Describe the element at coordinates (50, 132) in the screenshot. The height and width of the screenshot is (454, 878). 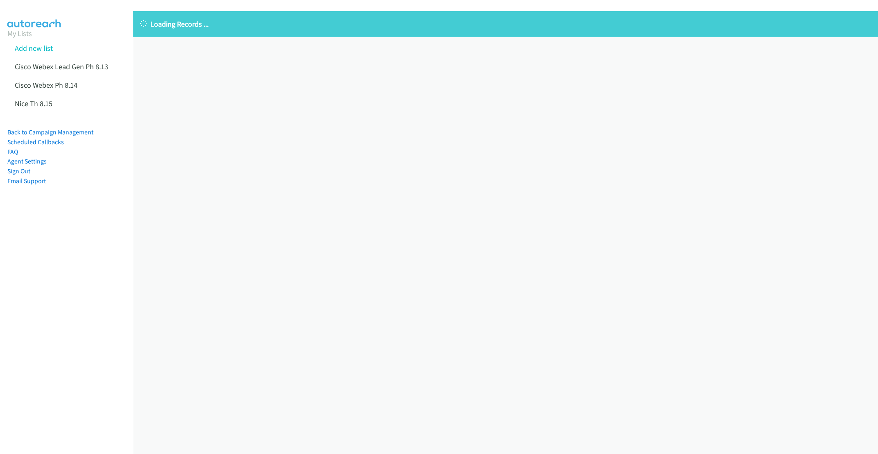
I see `a: Back to Campaign Management` at that location.